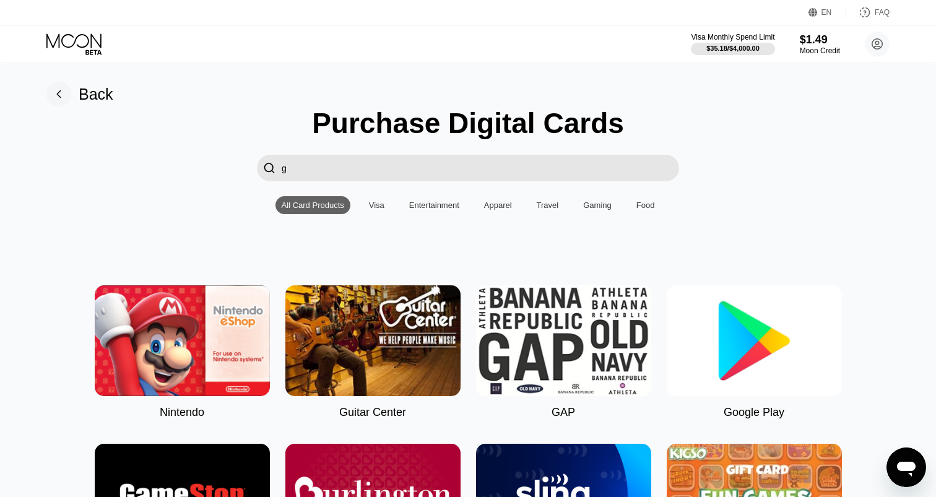 This screenshot has height=497, width=936. What do you see at coordinates (373, 412) in the screenshot?
I see `div: Guitar Center` at bounding box center [373, 412].